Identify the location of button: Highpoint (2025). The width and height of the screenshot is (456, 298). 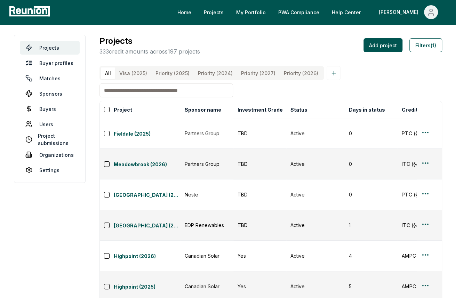
(147, 287).